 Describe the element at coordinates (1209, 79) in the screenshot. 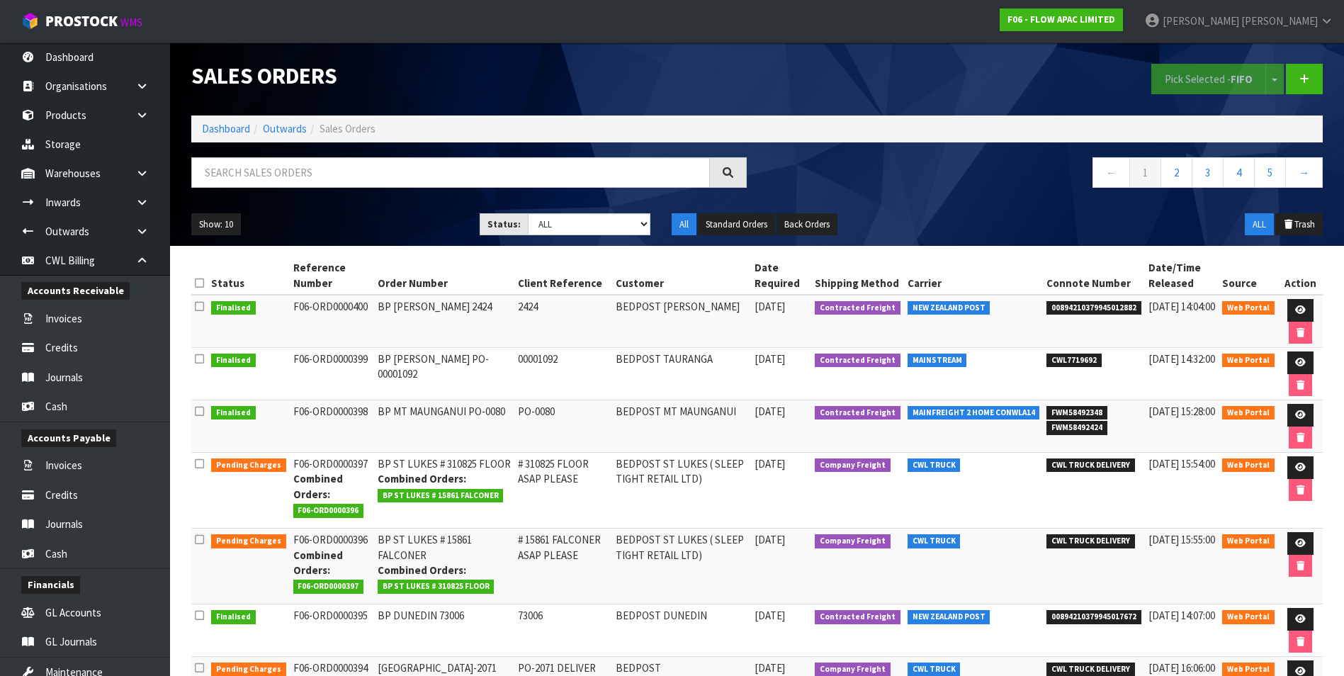

I see `button: Pick Selected -FIFO` at that location.